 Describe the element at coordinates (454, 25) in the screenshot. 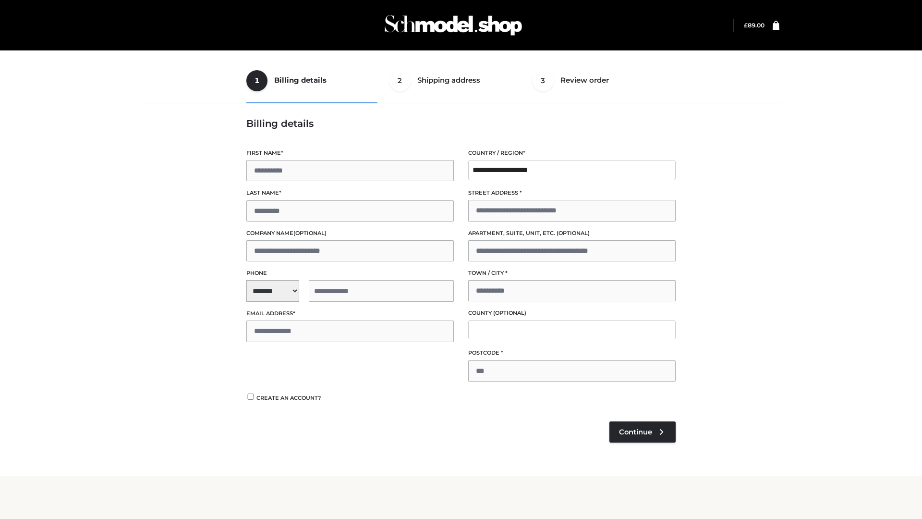

I see `img: Schmodel Admin 964` at that location.